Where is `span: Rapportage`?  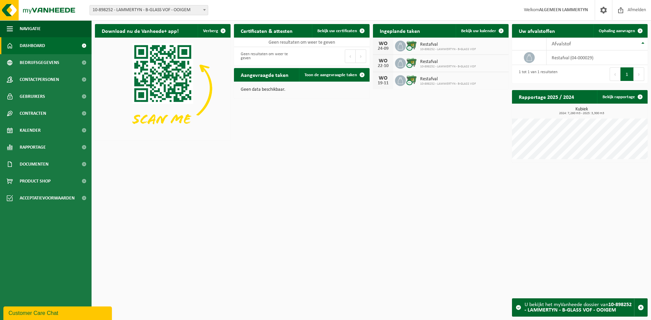
span: Rapportage is located at coordinates (33, 147).